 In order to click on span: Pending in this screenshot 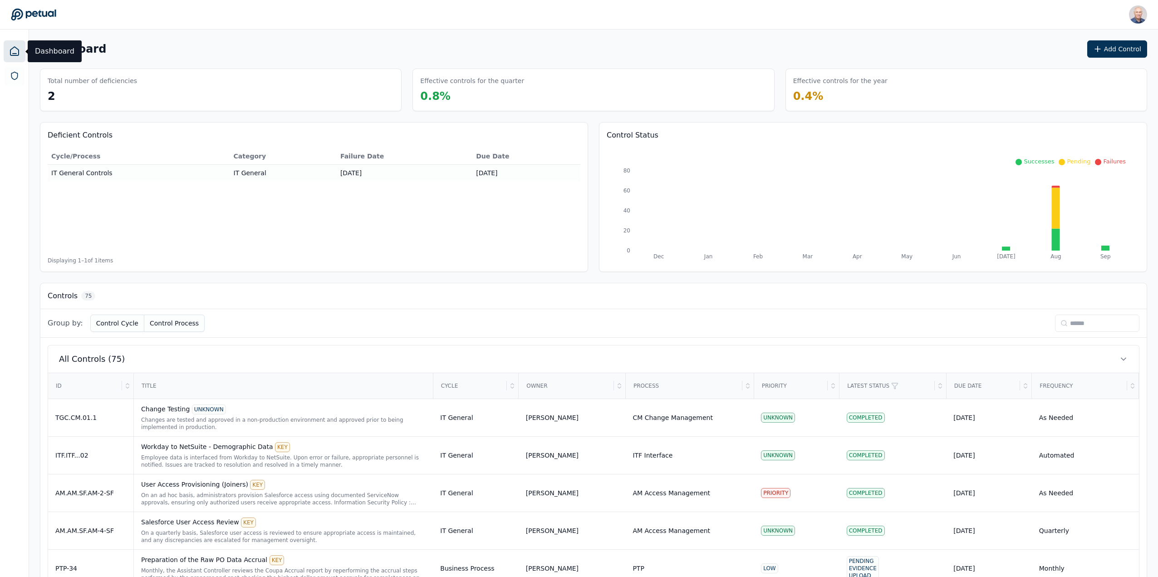, I will do `click(1079, 161)`.